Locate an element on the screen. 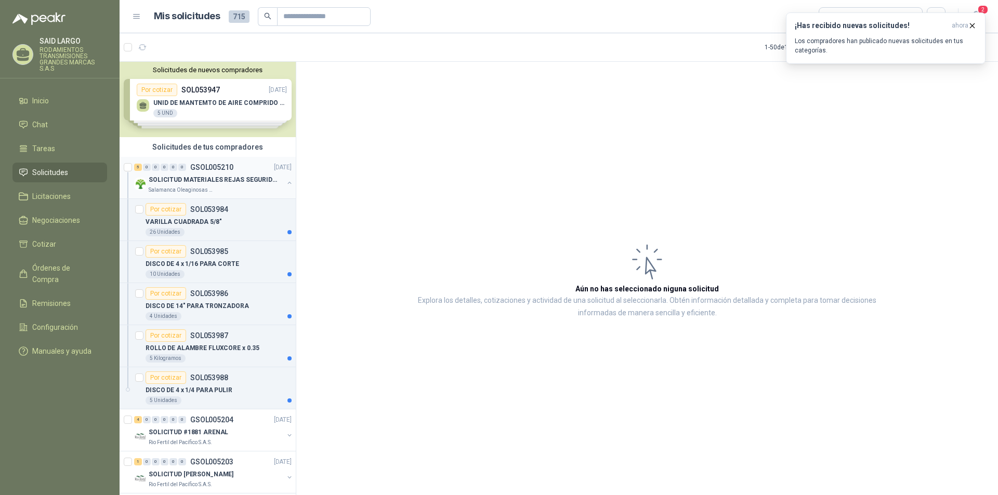 The image size is (998, 495). a: Por cotizarSOL053987ROLLO DE ALAMBRE FLUXCORE x 0.355 Kilogramos is located at coordinates (207, 346).